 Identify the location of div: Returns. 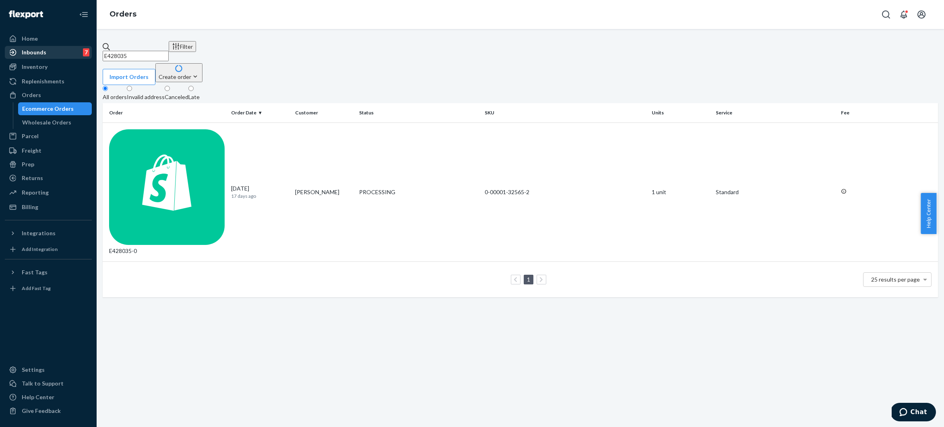
(32, 178).